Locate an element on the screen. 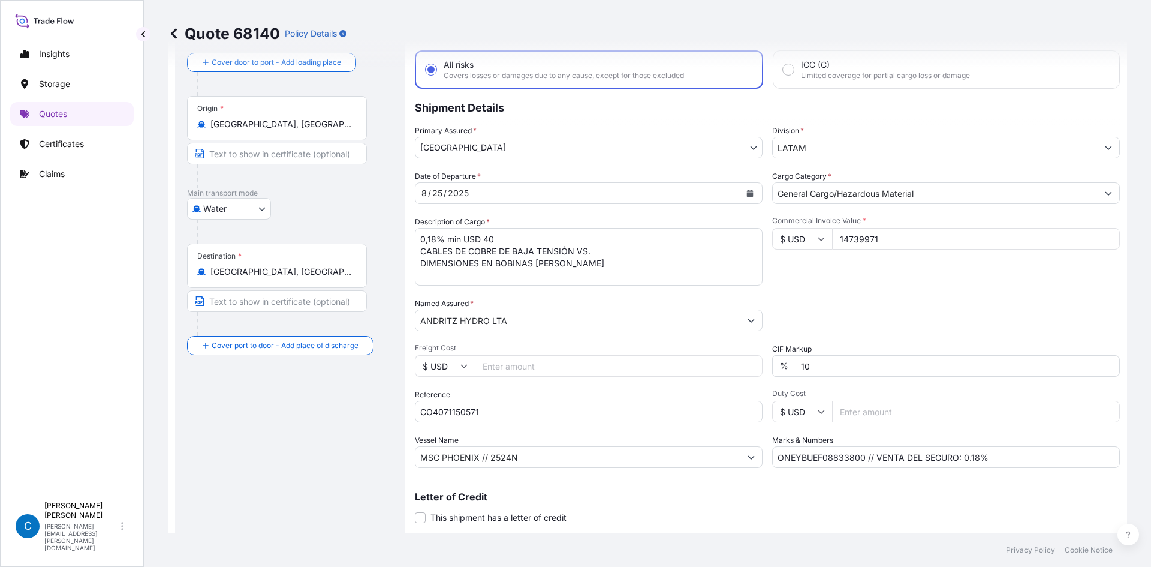 The image size is (1151, 567). input: Full name is located at coordinates (578, 320).